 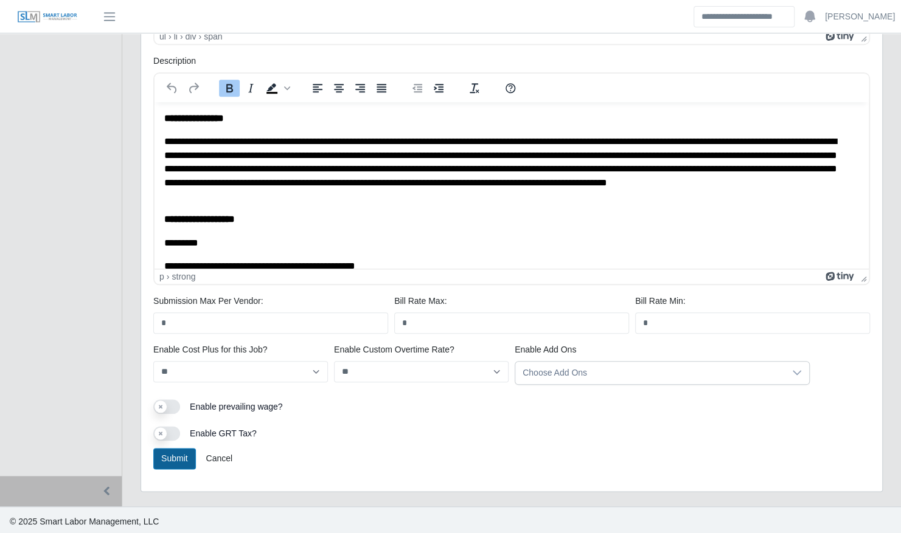 I want to click on input: Search, so click(x=744, y=16).